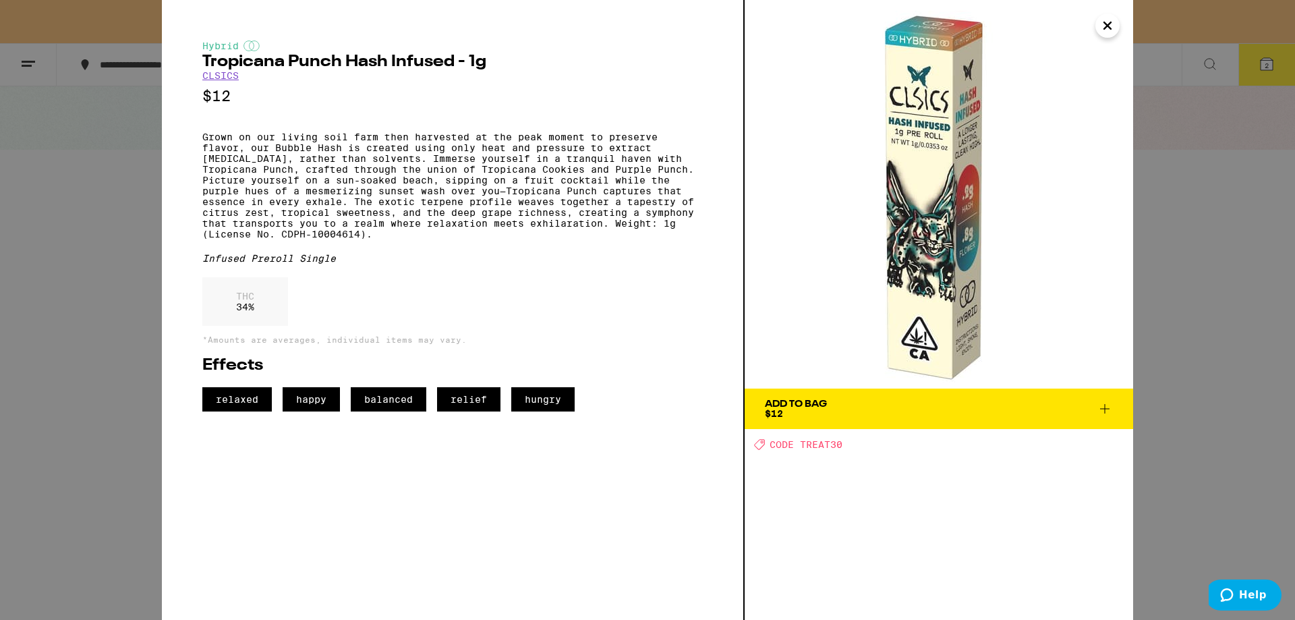  I want to click on span: relief, so click(469, 399).